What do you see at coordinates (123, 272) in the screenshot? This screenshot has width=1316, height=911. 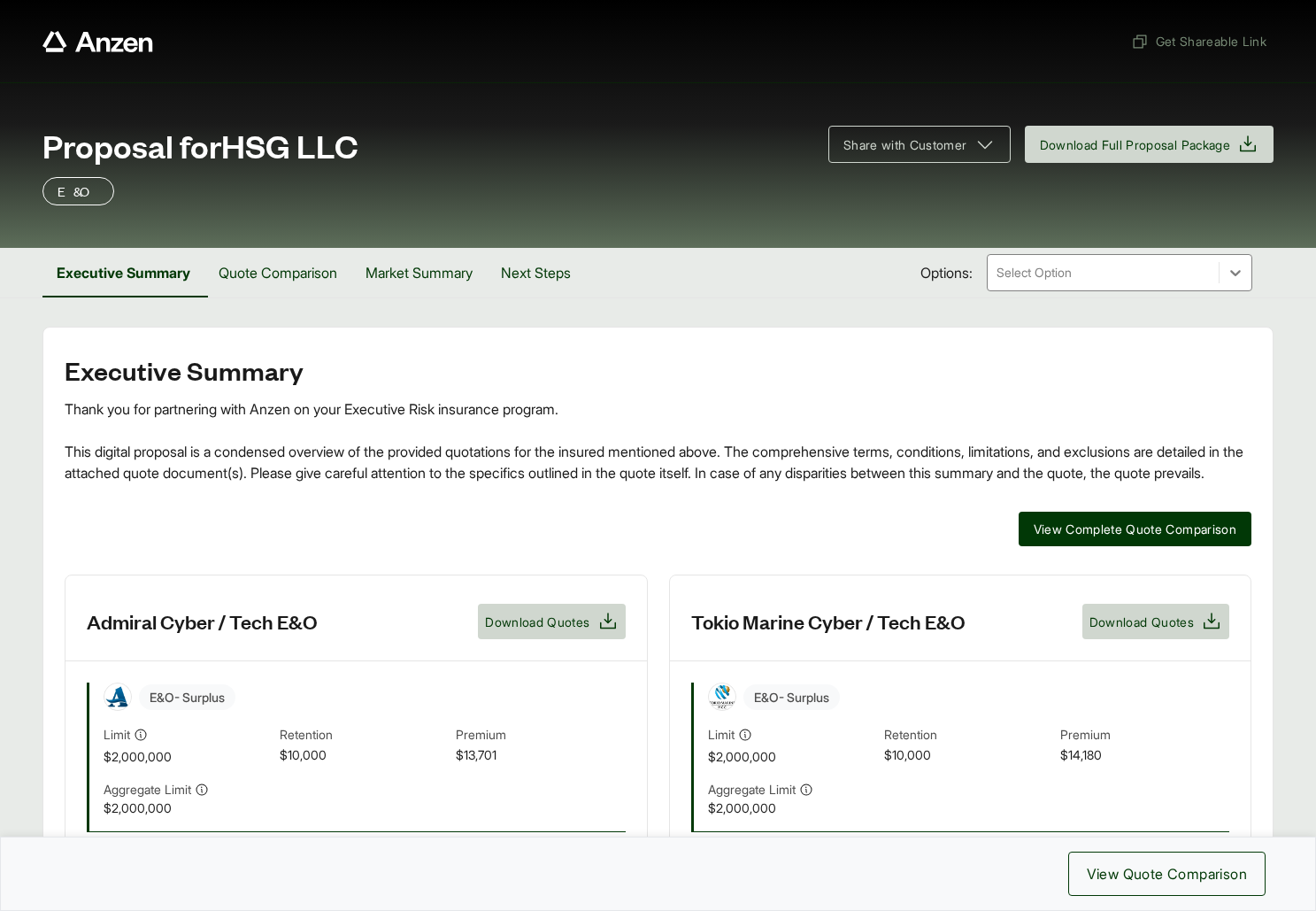 I see `button: Executive Summary` at bounding box center [123, 272].